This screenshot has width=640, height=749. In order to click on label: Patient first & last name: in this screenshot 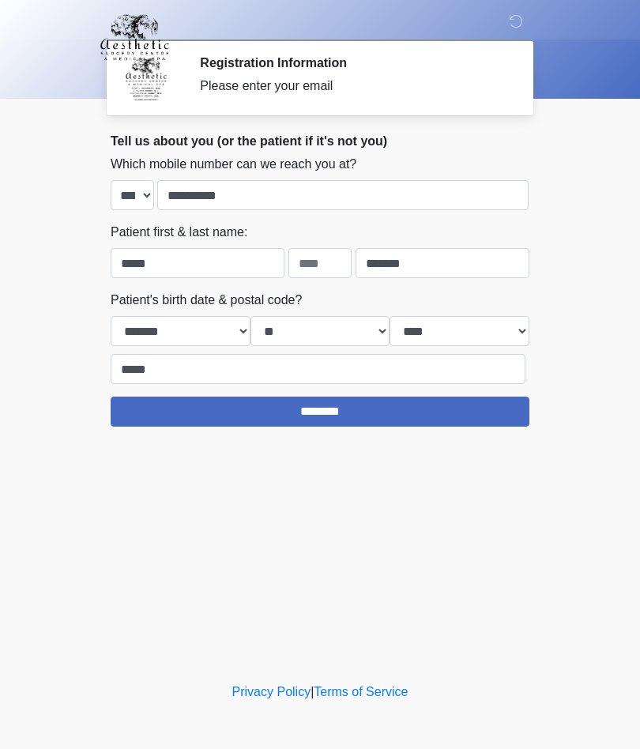, I will do `click(179, 232)`.